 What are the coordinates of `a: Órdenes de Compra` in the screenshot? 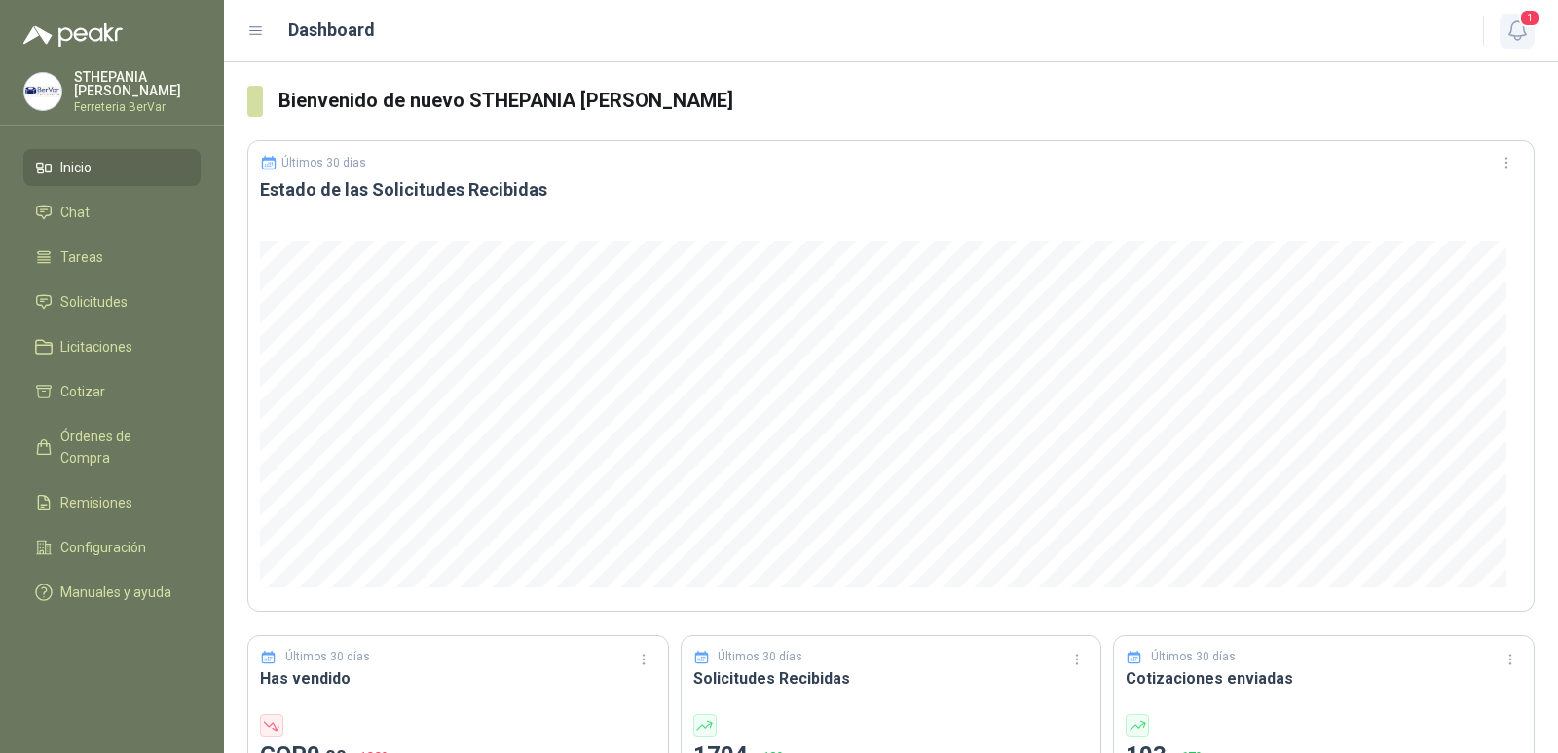 It's located at (112, 447).